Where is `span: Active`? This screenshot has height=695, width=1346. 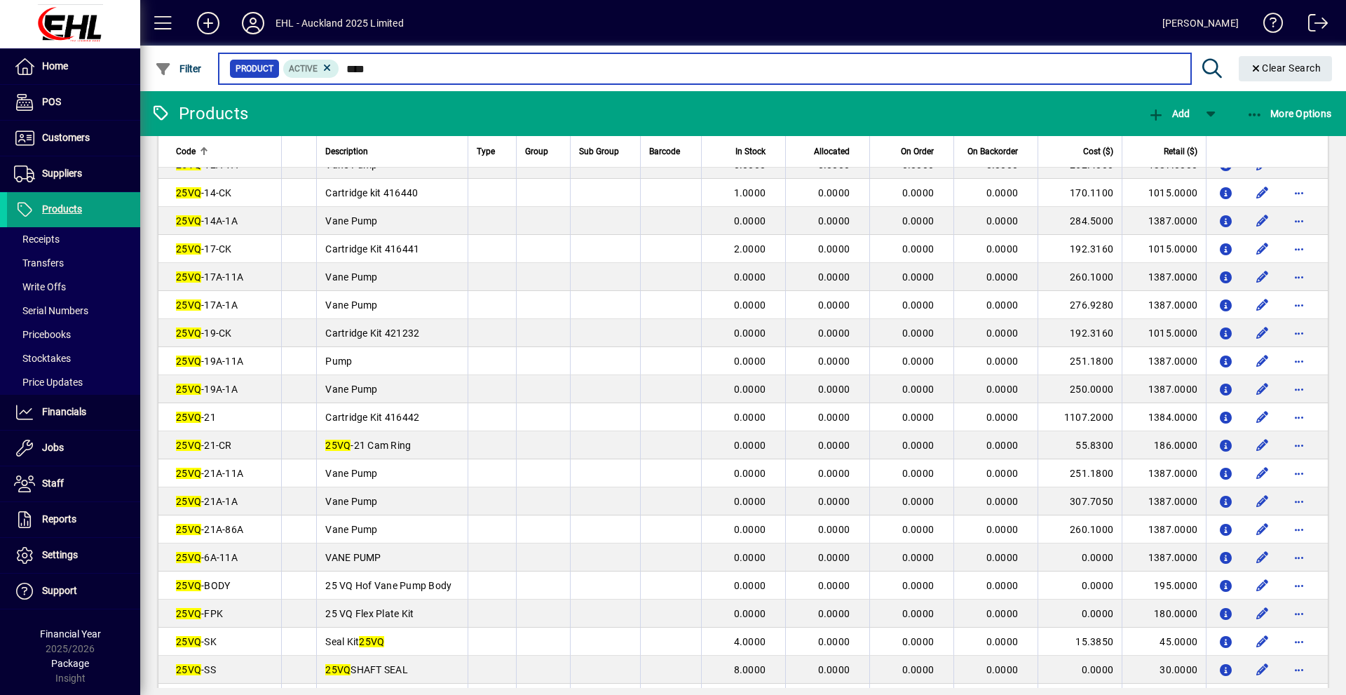
span: Active is located at coordinates (303, 69).